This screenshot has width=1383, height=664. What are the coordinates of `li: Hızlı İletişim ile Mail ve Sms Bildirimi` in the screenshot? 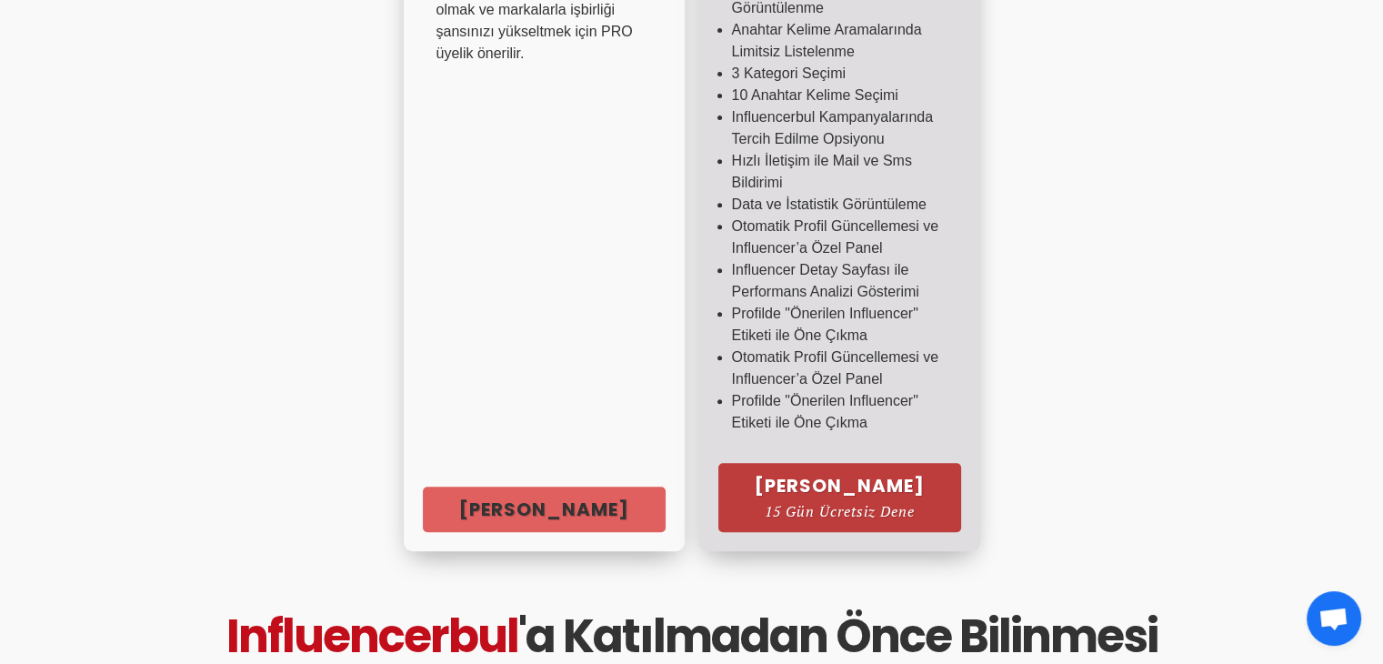 It's located at (840, 172).